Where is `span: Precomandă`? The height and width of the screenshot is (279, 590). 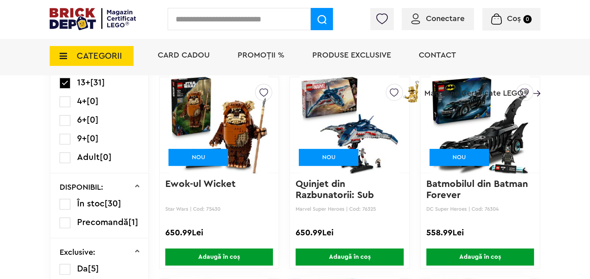 span: Precomandă is located at coordinates (102, 222).